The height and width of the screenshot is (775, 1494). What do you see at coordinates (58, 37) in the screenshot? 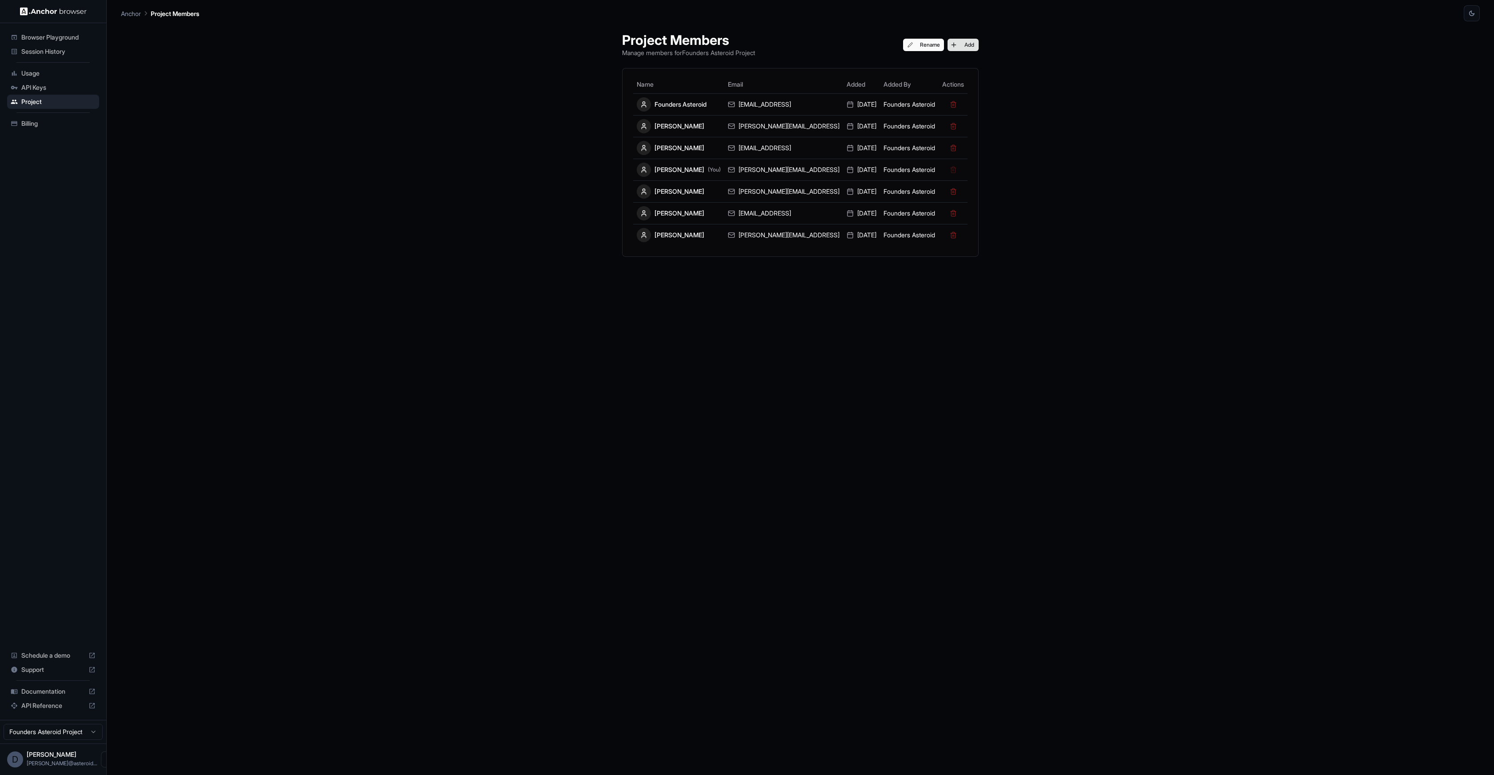
I see `span: Browser Playground` at bounding box center [58, 37].